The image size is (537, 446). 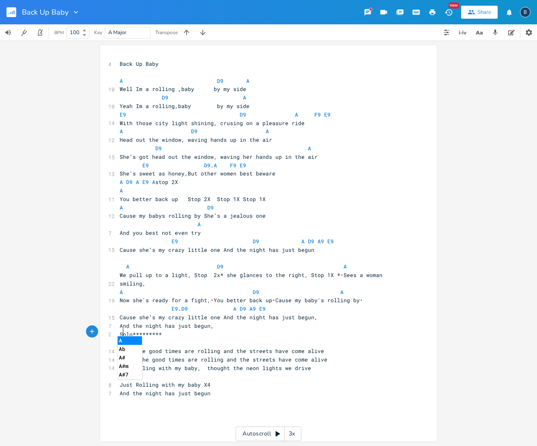 What do you see at coordinates (241, 300) in the screenshot?
I see `span: Now she's ready for a fight, You better back up Cause my baby's rolling by` at bounding box center [241, 300].